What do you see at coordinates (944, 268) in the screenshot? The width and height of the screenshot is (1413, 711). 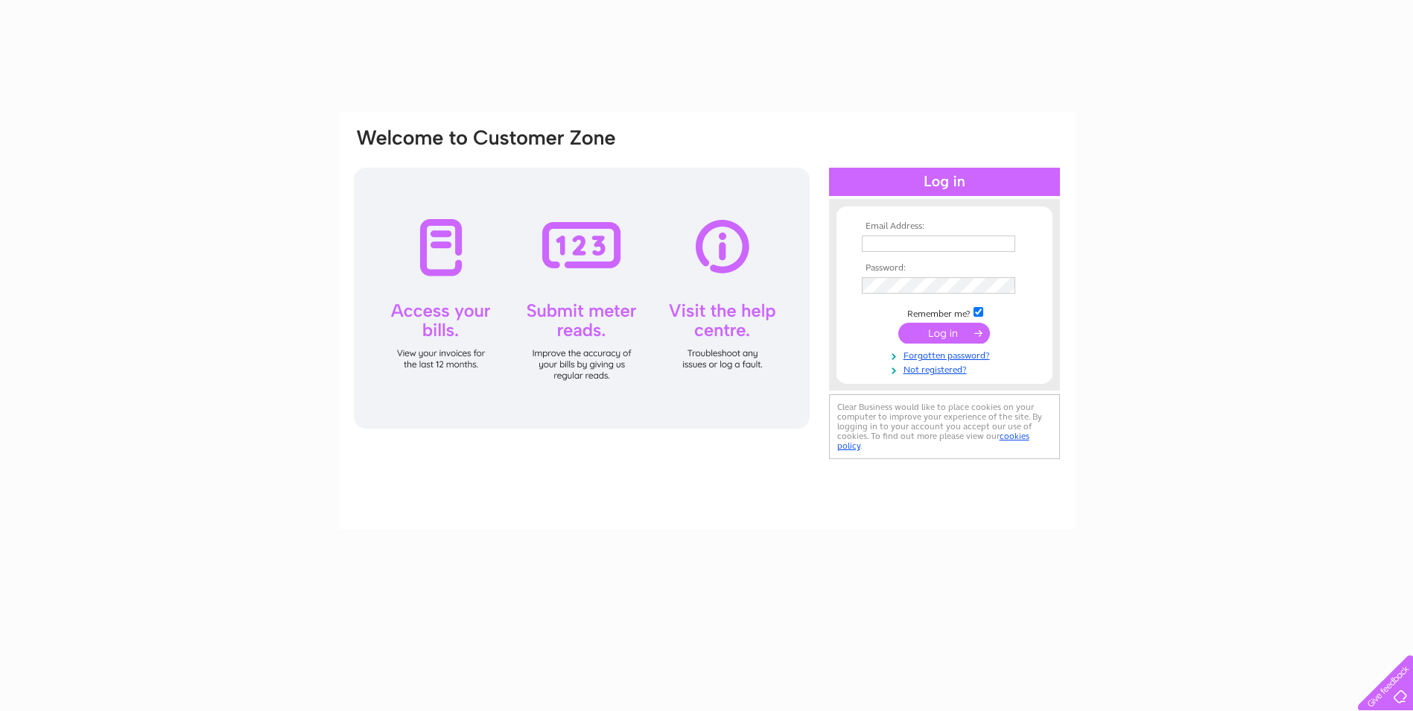 I see `th: Password:` at bounding box center [944, 268].